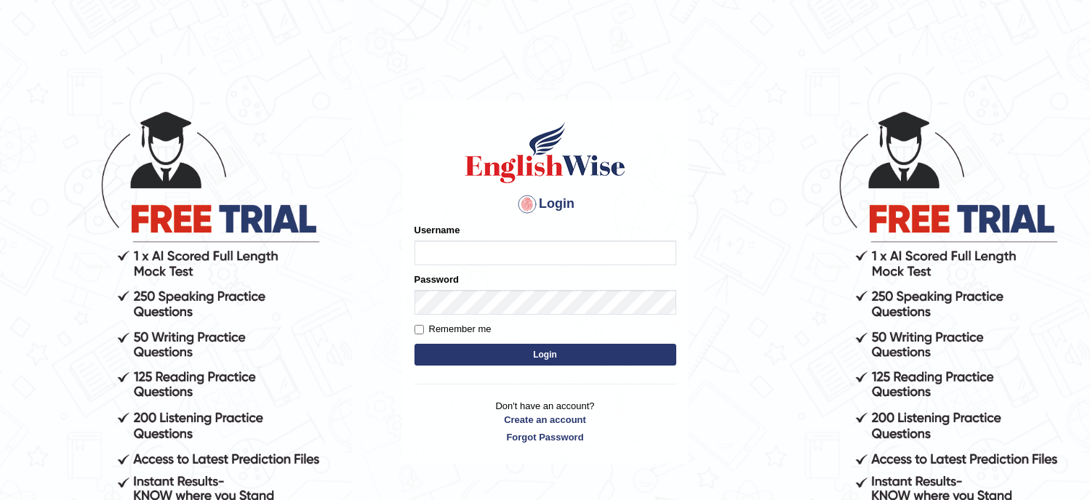  What do you see at coordinates (545, 437) in the screenshot?
I see `a: Forgot Password` at bounding box center [545, 437].